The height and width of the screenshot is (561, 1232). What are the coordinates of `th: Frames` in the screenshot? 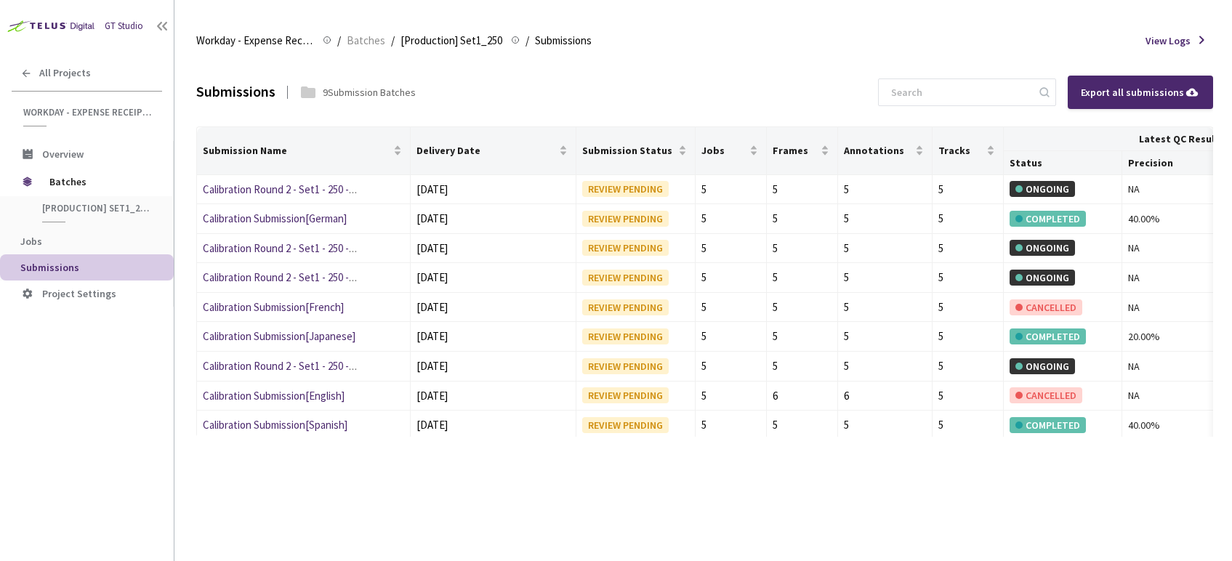 It's located at (803, 151).